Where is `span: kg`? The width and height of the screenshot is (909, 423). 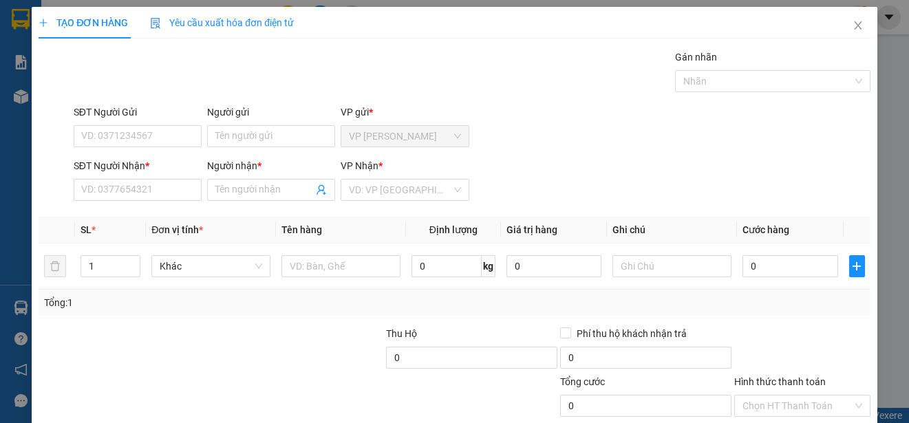
span: kg is located at coordinates (489, 266).